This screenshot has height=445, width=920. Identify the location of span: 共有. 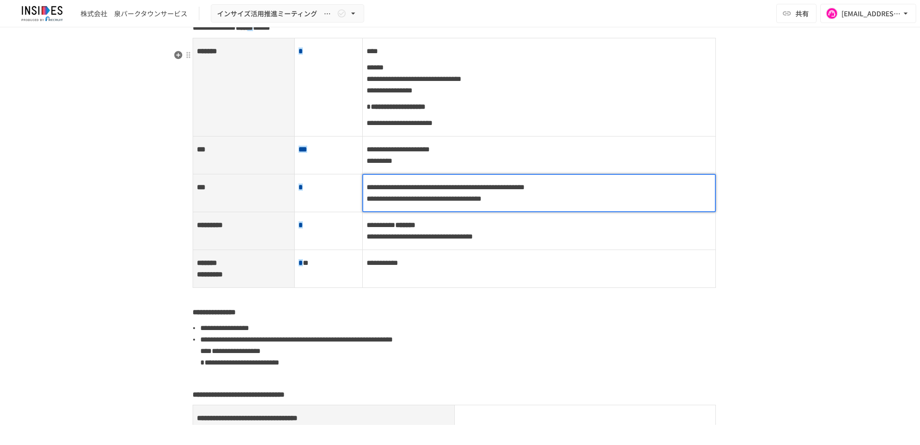
(802, 13).